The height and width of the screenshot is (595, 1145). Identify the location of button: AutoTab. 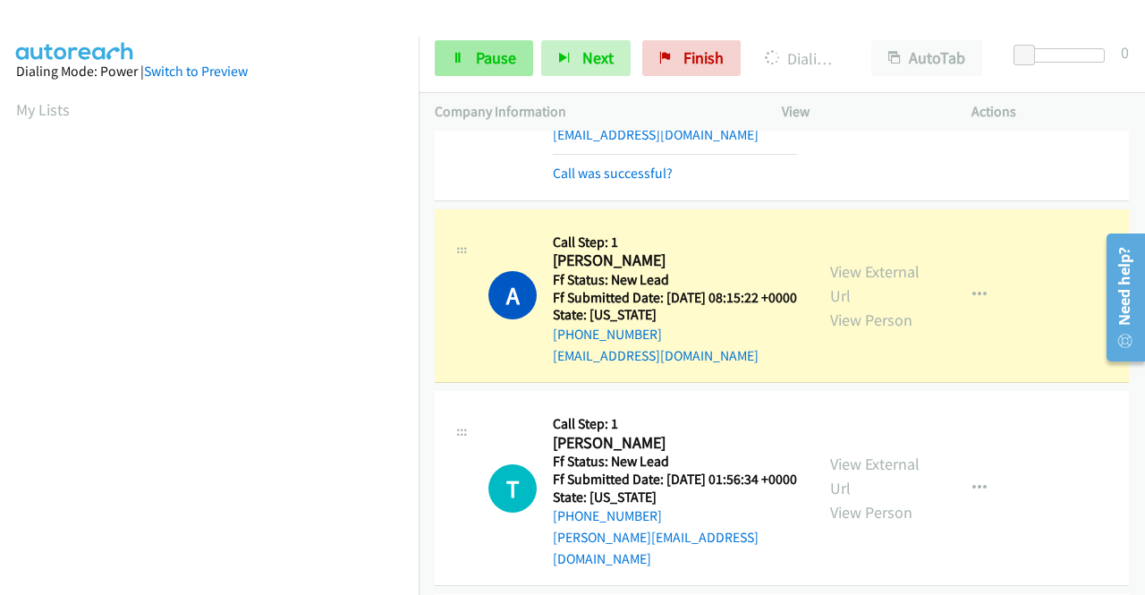
(927, 58).